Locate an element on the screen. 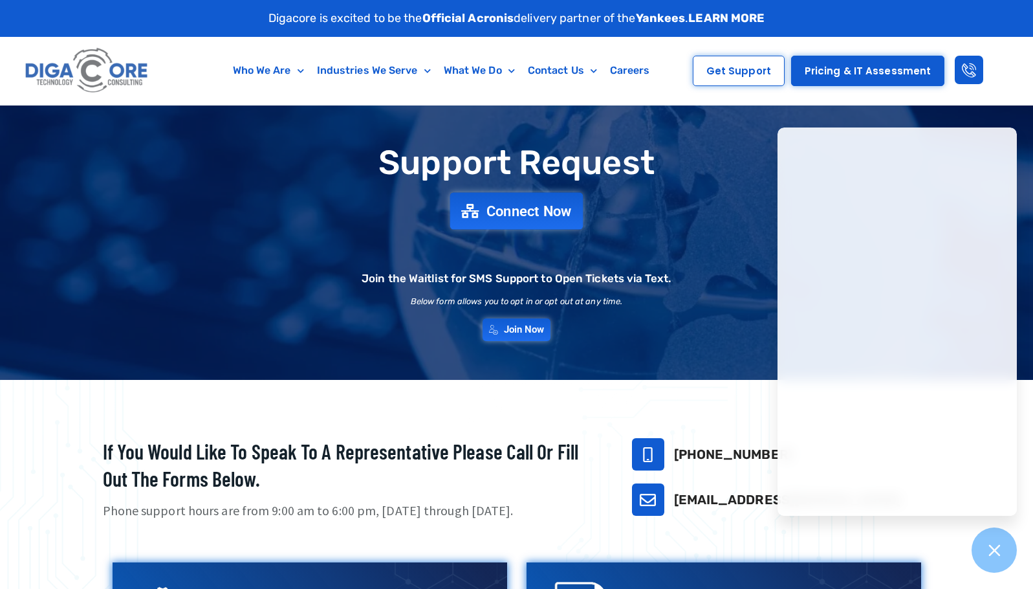 This screenshot has width=1033, height=589. a: Pricing & IT Assessment is located at coordinates (867, 71).